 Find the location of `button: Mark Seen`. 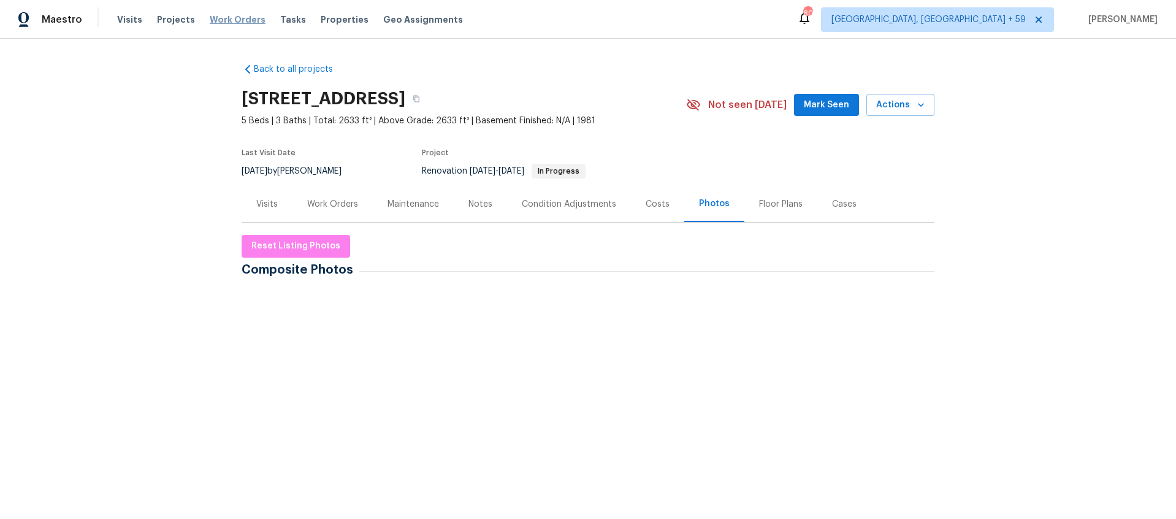

button: Mark Seen is located at coordinates (827, 105).